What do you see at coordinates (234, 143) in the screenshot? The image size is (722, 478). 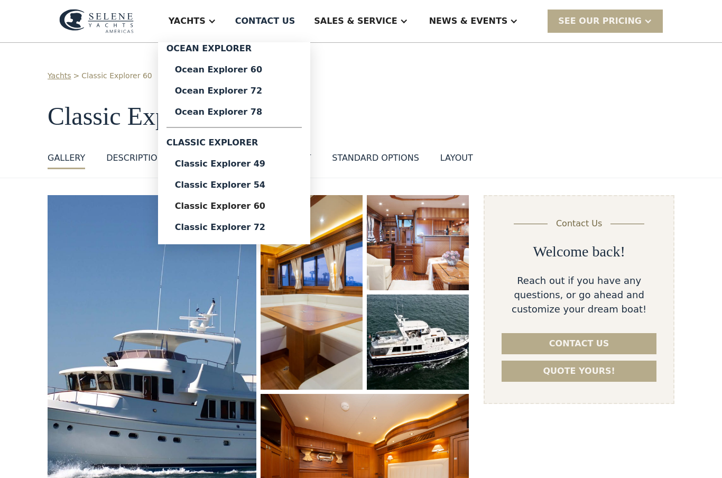 I see `div: Classic Explorer` at bounding box center [234, 143].